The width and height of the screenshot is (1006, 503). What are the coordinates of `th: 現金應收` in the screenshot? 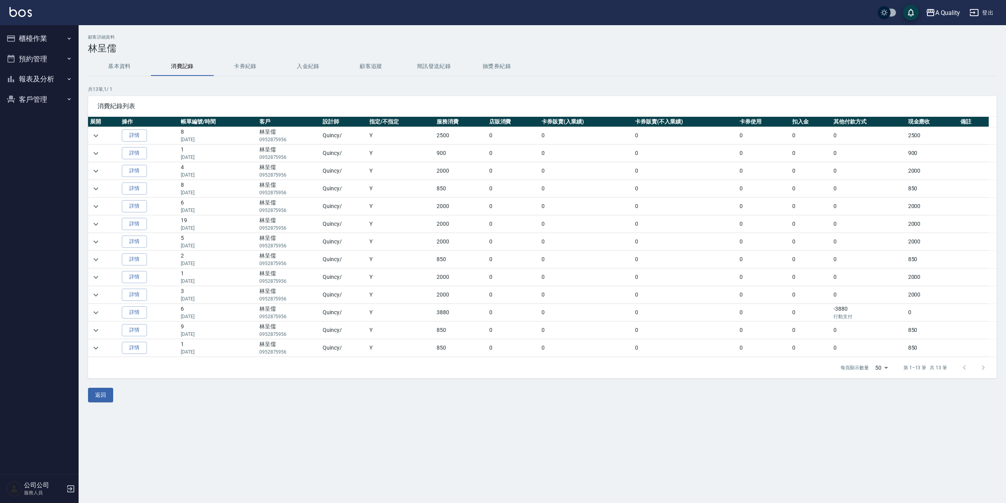 It's located at (932, 122).